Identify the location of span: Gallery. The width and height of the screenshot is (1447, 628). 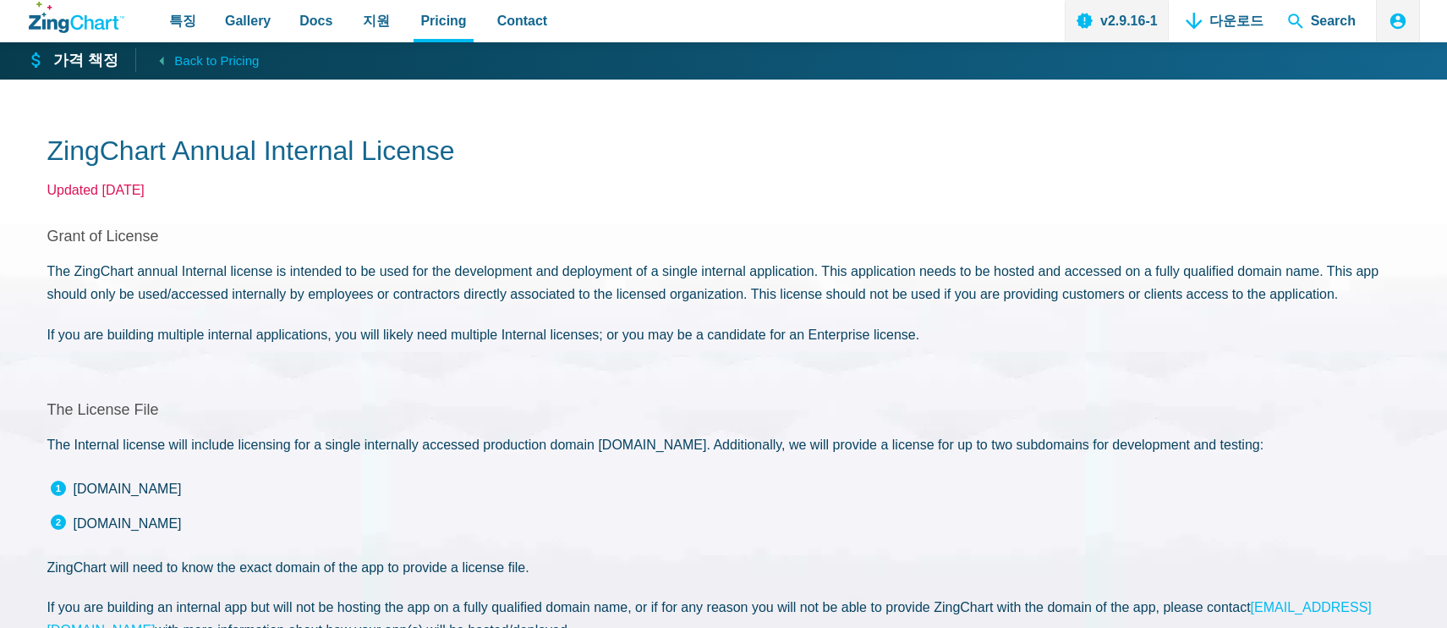
(248, 20).